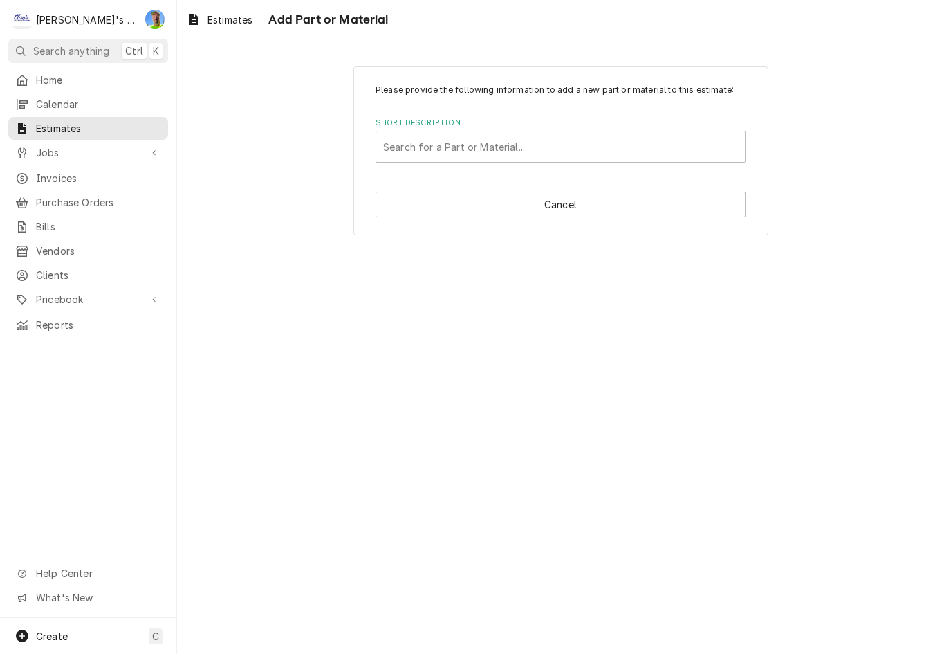 This screenshot has height=654, width=944. I want to click on a: Bills, so click(88, 226).